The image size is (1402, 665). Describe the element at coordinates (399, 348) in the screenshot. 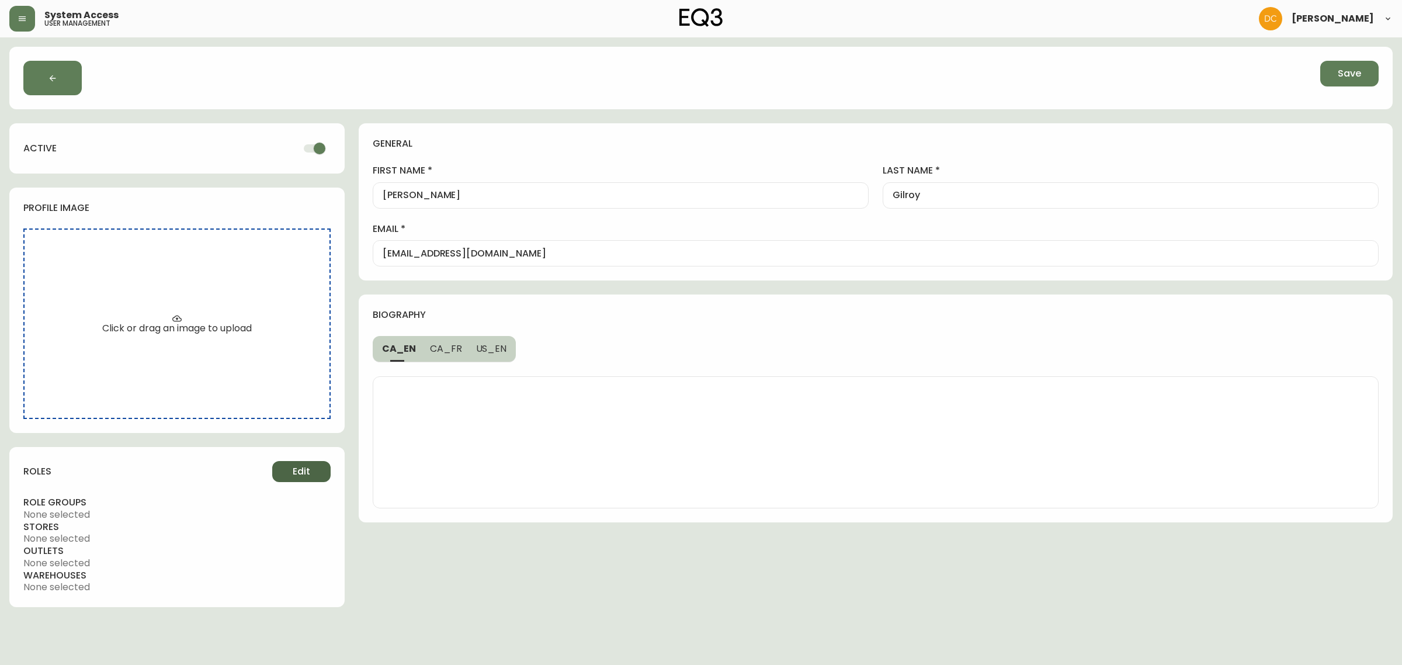

I see `span: CA_EN` at that location.